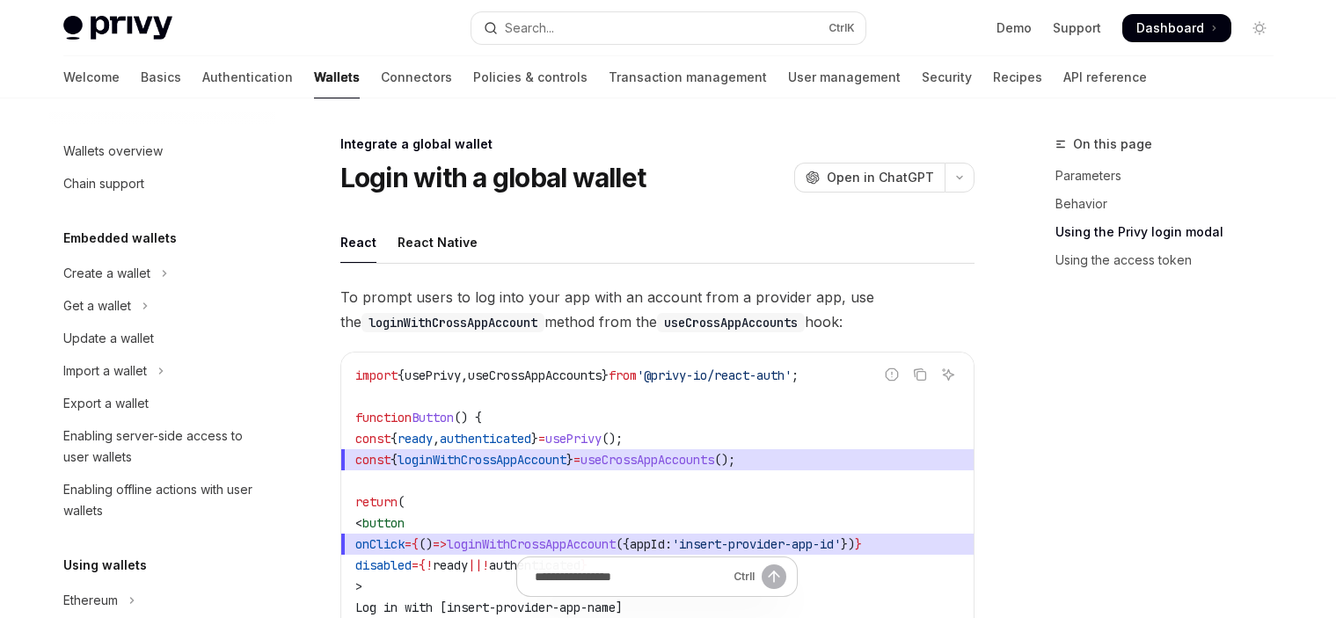 The height and width of the screenshot is (618, 1336). I want to click on span: To prompt users to log into your app with an account from a provider app, use the method from the..., so click(657, 310).